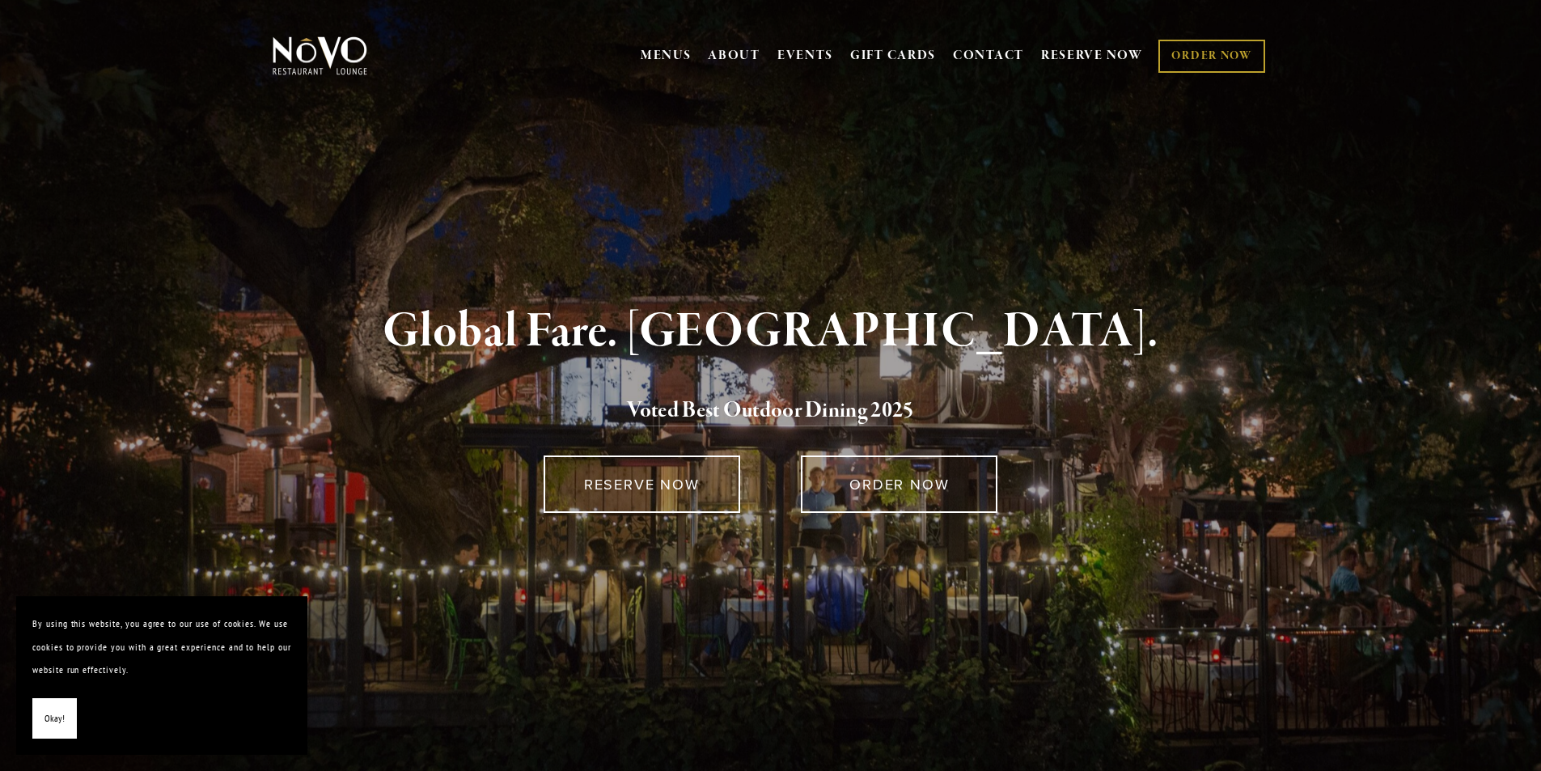 This screenshot has width=1541, height=771. Describe the element at coordinates (771, 411) in the screenshot. I see `h2: 5` at that location.